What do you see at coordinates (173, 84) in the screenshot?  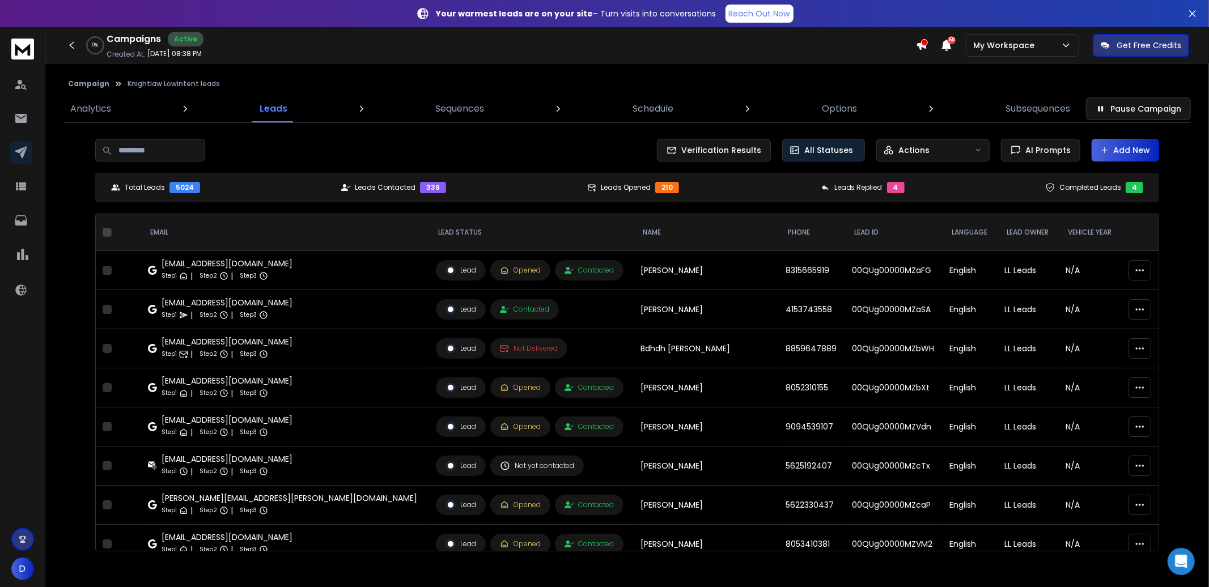 I see `p: Knightlaw Lowintent leads` at bounding box center [173, 84].